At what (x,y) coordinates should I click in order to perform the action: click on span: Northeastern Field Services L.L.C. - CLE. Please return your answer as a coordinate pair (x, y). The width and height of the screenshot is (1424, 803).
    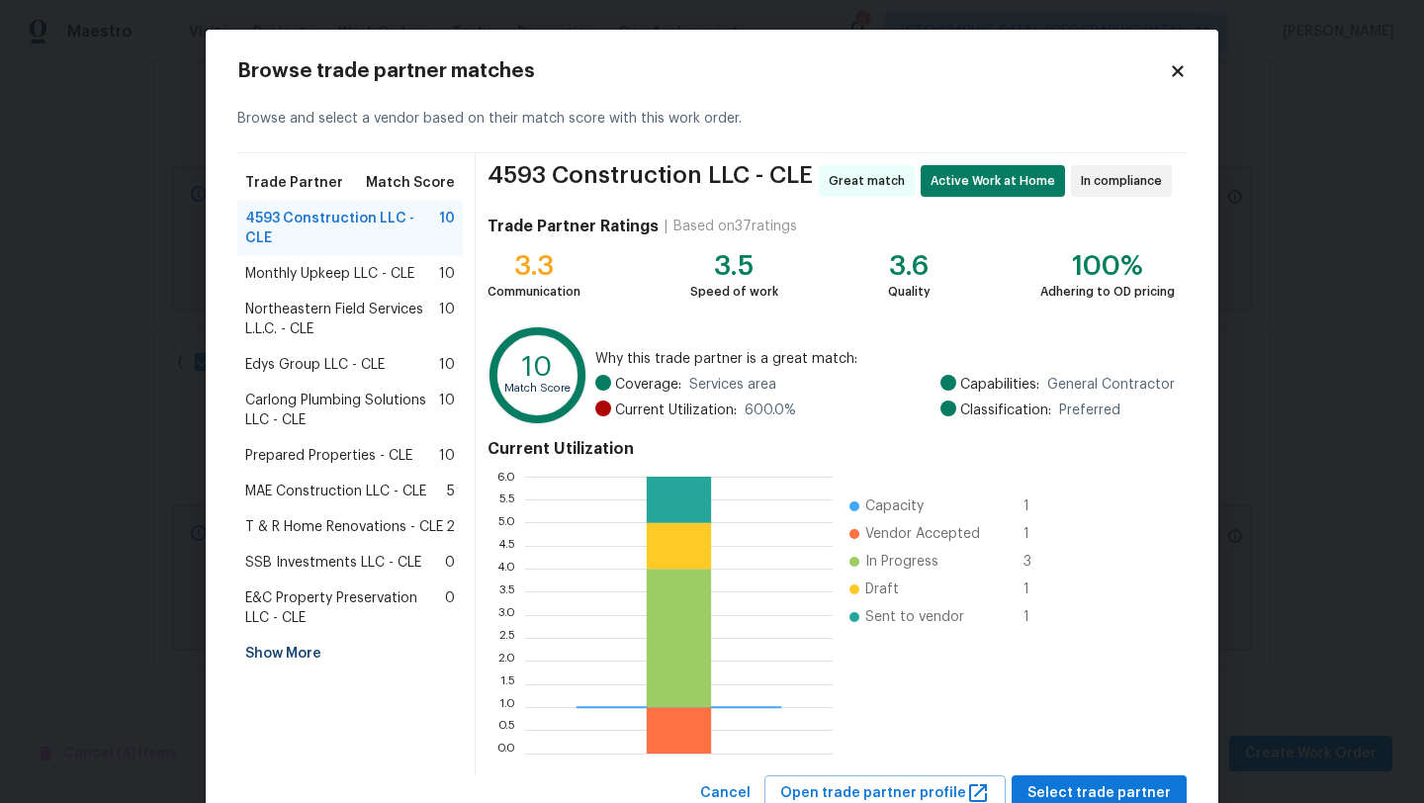
    Looking at the image, I should click on (342, 319).